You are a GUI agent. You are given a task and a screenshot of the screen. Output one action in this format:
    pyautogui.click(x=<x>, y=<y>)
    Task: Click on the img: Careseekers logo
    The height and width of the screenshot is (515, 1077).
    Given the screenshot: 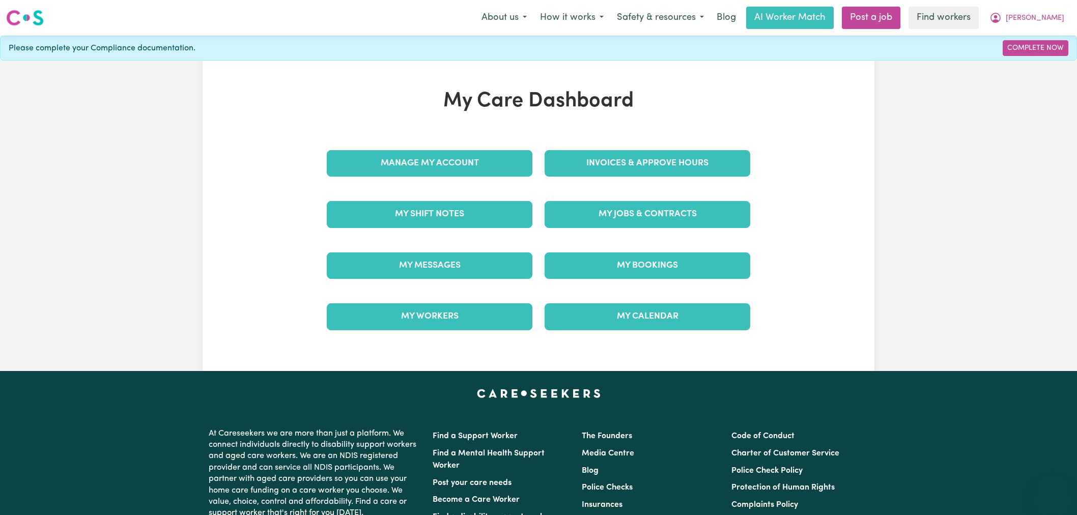 What is the action you would take?
    pyautogui.click(x=25, y=18)
    